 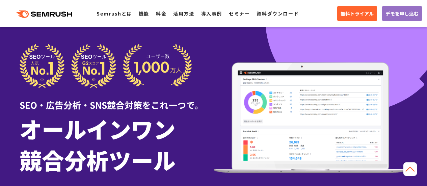 What do you see at coordinates (144, 14) in the screenshot?
I see `a: 機能` at bounding box center [144, 14].